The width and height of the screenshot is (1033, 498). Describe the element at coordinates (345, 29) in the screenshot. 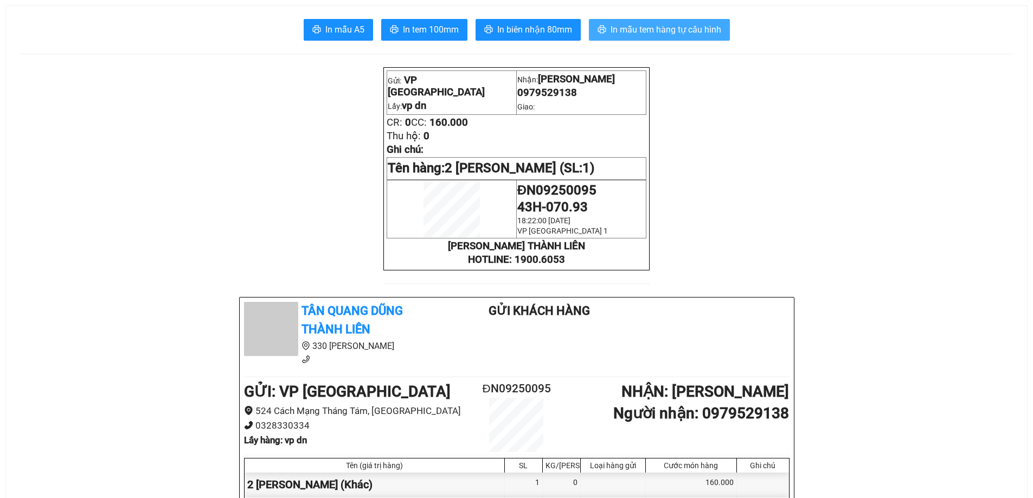

I see `span: In mẫu A5` at that location.